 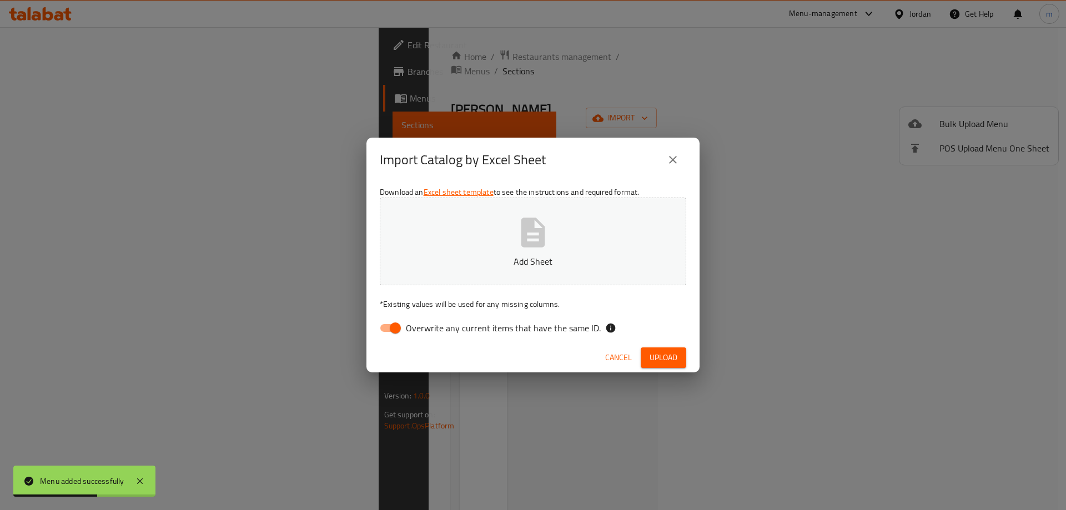 What do you see at coordinates (619, 358) in the screenshot?
I see `button: Cancel` at bounding box center [619, 358].